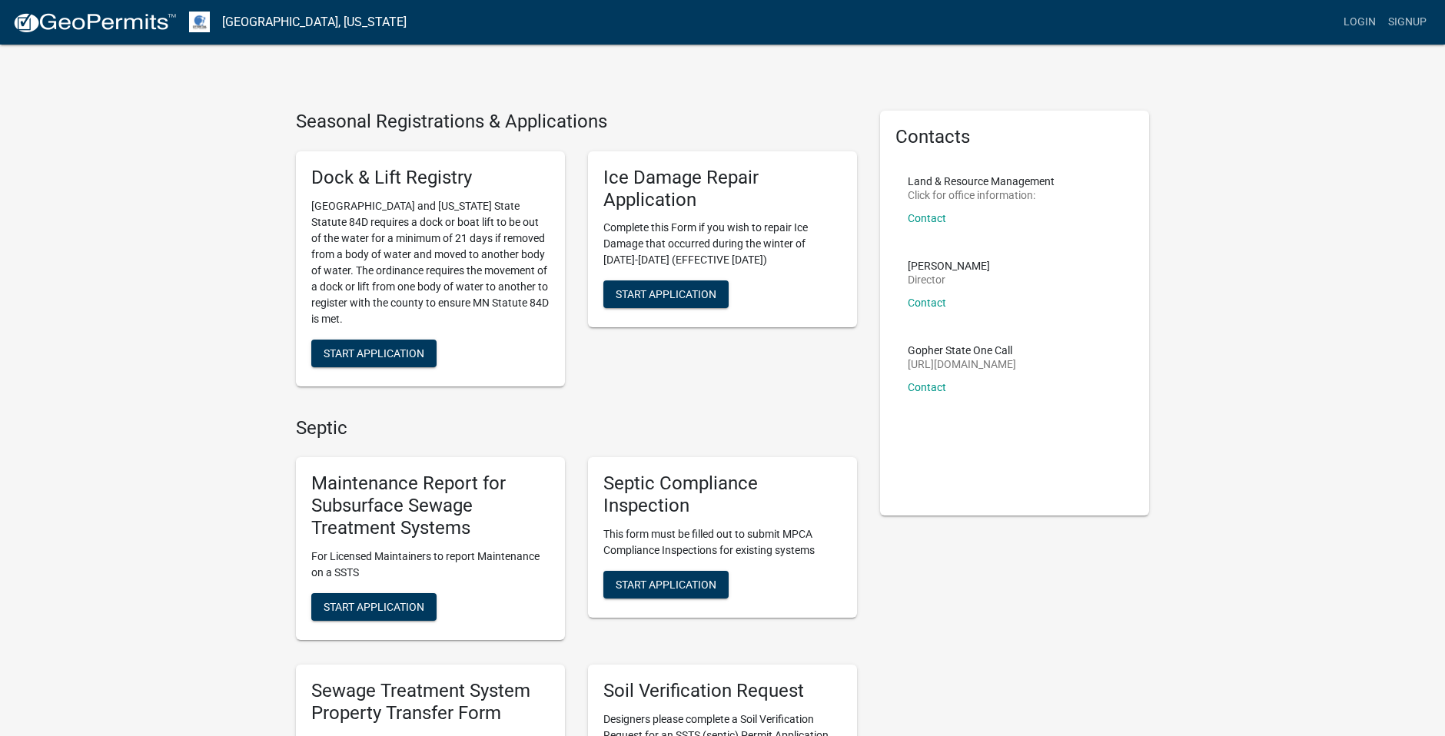 Image resolution: width=1445 pixels, height=736 pixels. I want to click on p: Director, so click(949, 280).